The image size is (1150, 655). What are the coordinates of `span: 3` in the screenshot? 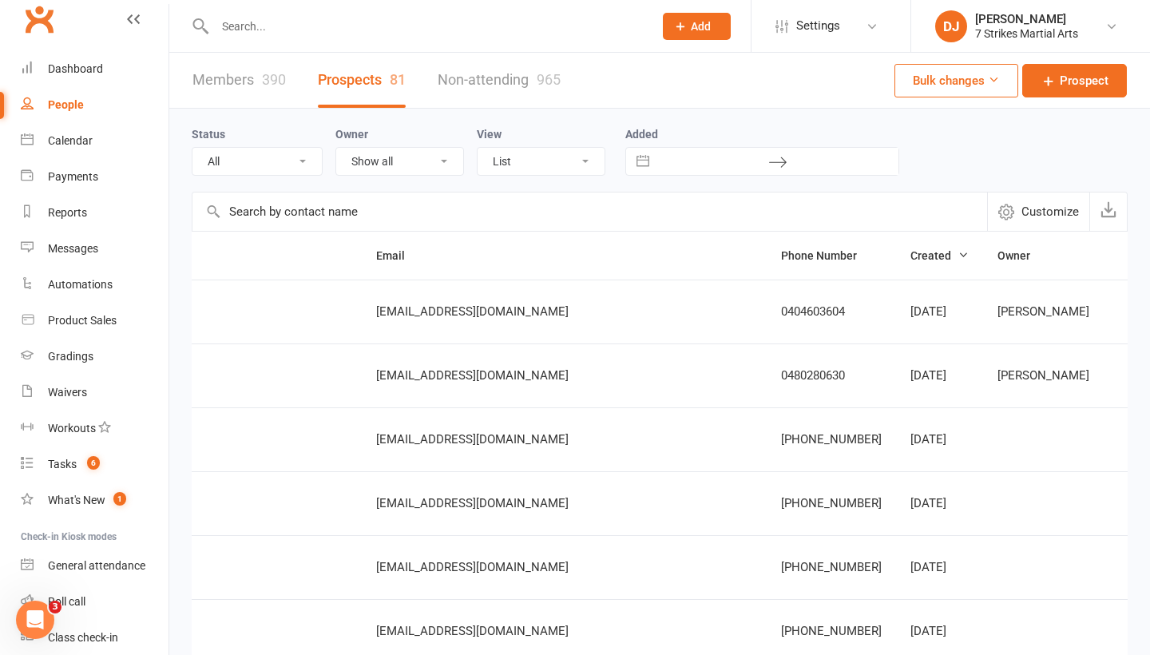 It's located at (55, 607).